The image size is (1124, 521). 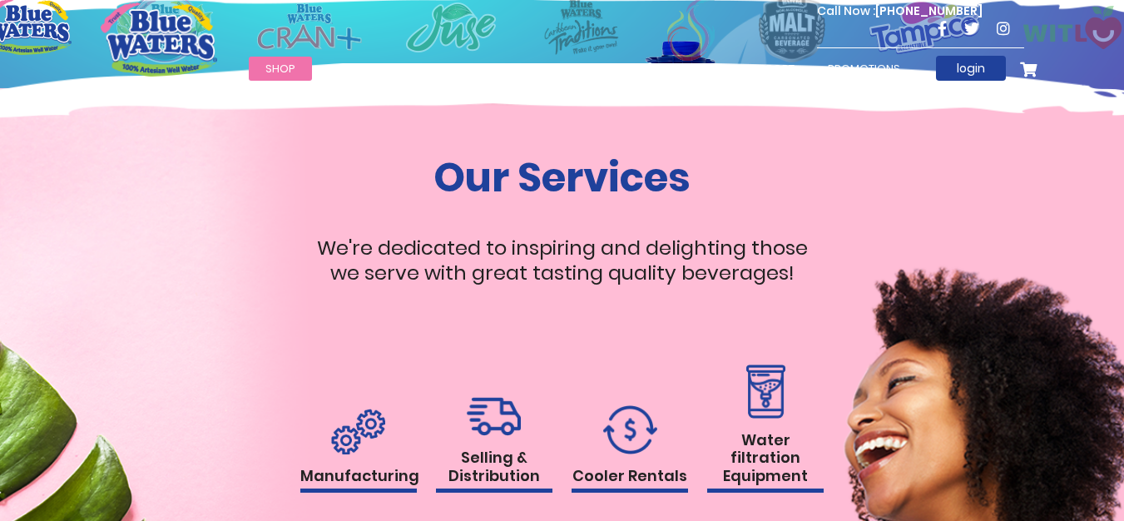 What do you see at coordinates (159, 39) in the screenshot?
I see `a: store logo` at bounding box center [159, 39].